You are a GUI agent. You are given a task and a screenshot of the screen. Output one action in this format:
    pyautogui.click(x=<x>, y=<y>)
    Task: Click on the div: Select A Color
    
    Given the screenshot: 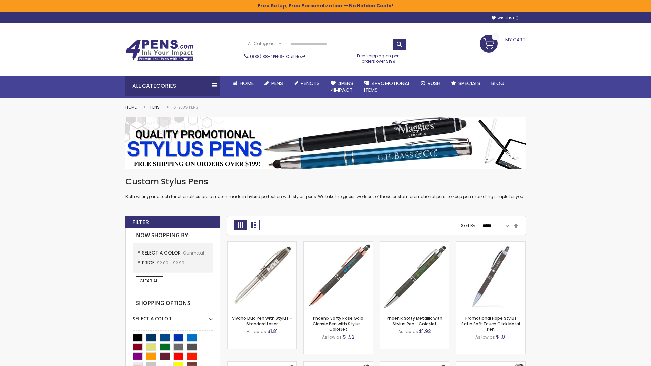 What is the action you would take?
    pyautogui.click(x=173, y=316)
    